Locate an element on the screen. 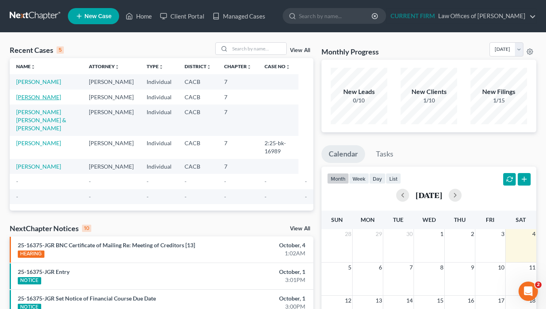  span: 1 is located at coordinates (442, 234).